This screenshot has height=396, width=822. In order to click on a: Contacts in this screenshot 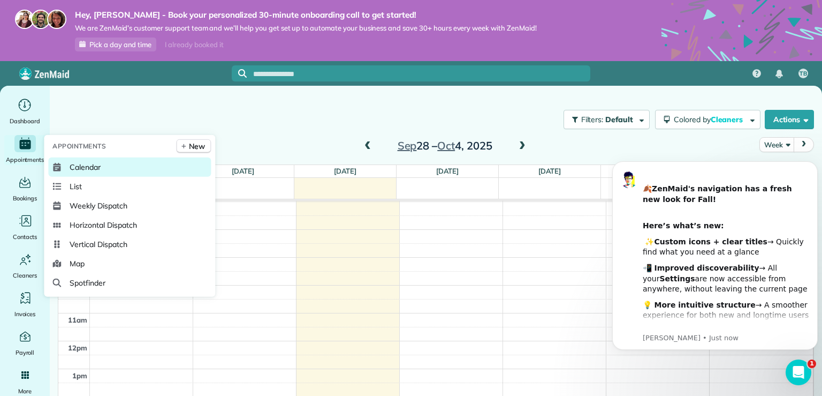, I will do `click(25, 227)`.